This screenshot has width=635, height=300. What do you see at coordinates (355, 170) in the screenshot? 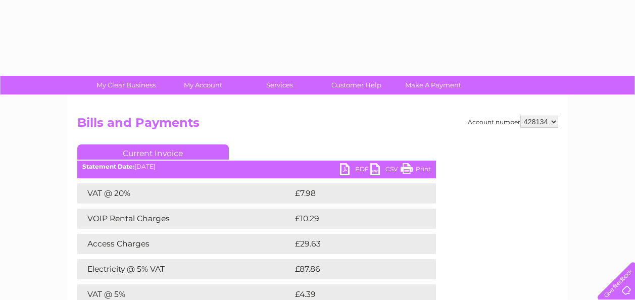
I see `a: PDF` at bounding box center [355, 170].